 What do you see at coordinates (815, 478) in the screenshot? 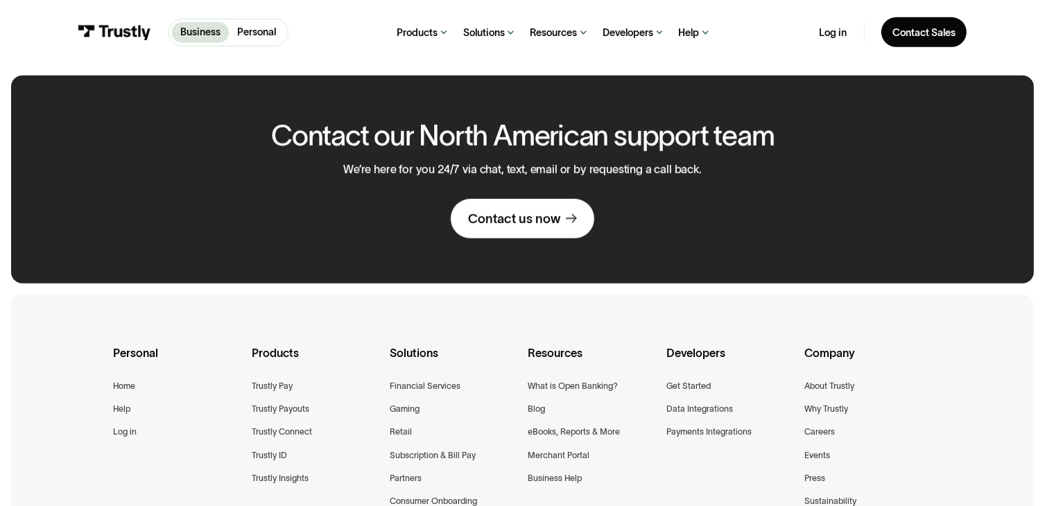
I see `div: Press` at bounding box center [815, 478].